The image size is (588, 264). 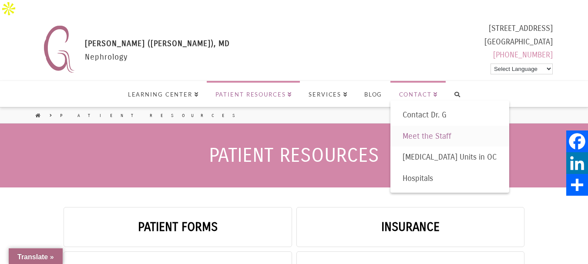 What do you see at coordinates (254, 94) in the screenshot?
I see `span: Patient Resources` at bounding box center [254, 94].